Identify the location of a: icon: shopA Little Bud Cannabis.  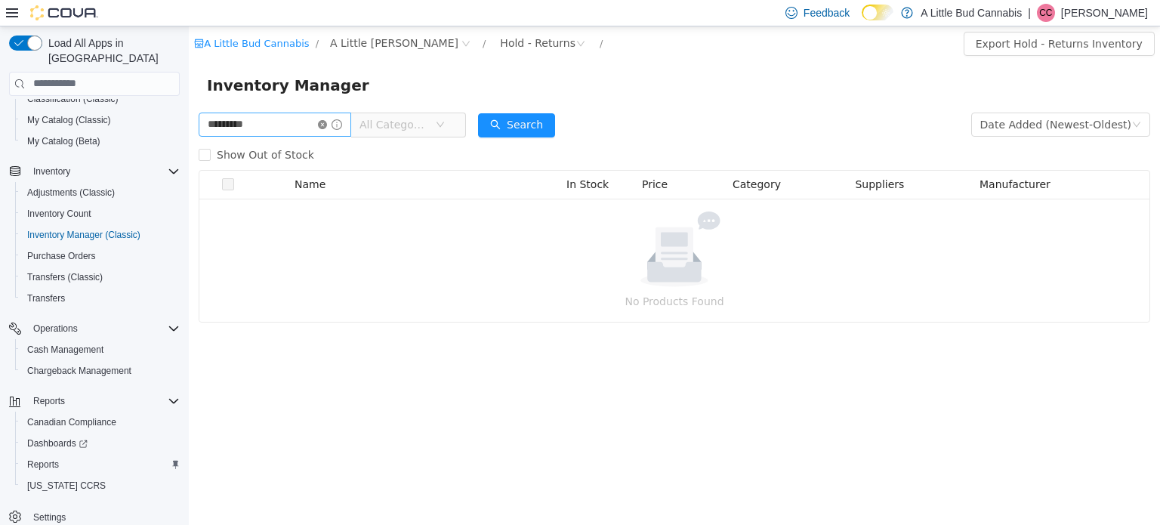
(63, 17).